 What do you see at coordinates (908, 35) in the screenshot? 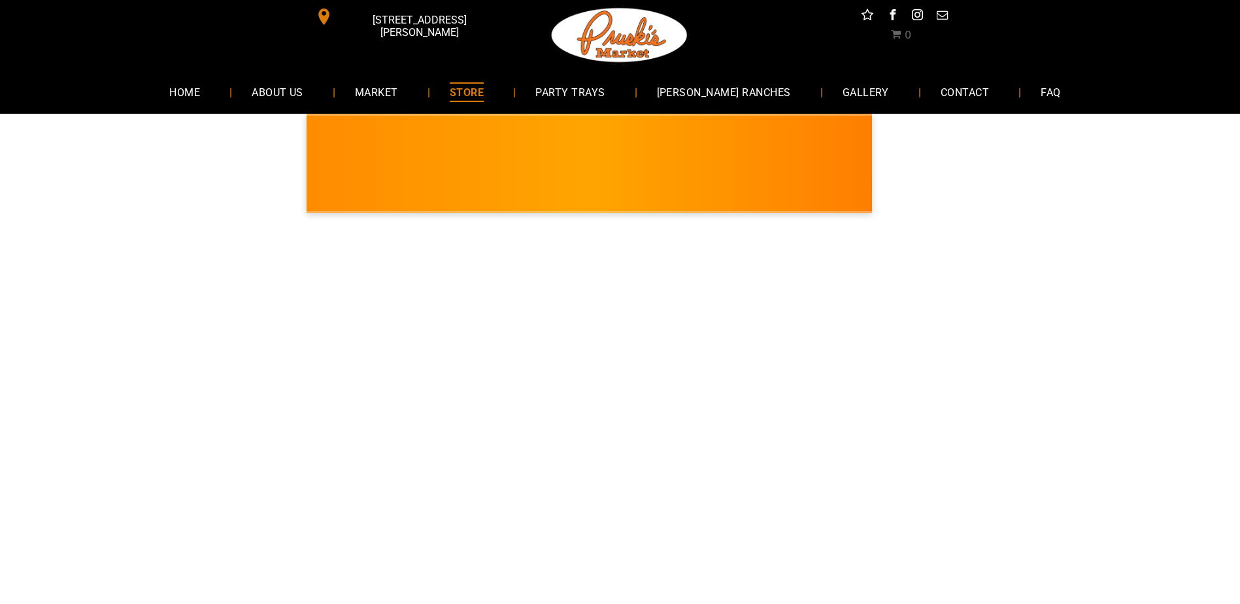
I see `span: 0` at bounding box center [908, 35].